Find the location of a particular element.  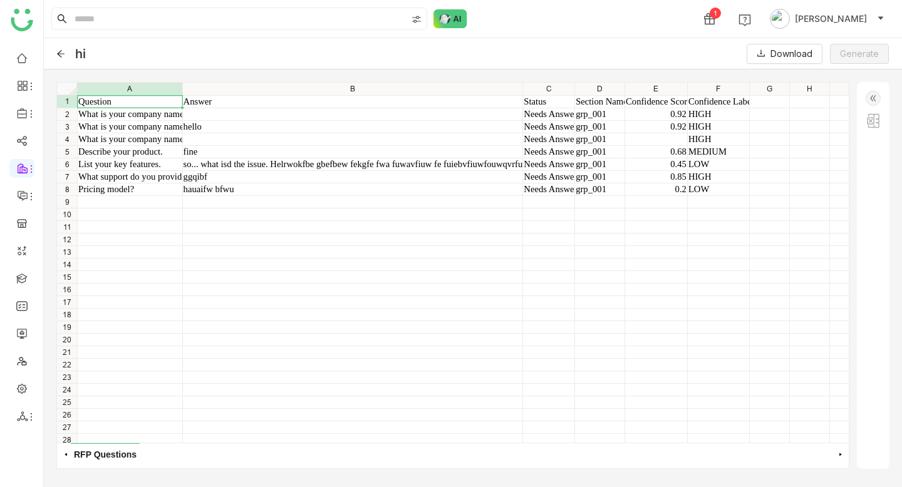

span: Download is located at coordinates (791, 54).